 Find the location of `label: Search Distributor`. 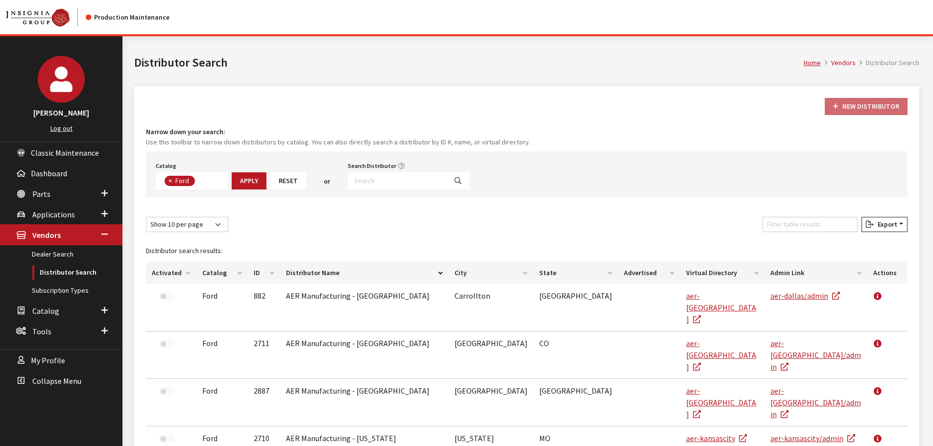

label: Search Distributor is located at coordinates (372, 166).